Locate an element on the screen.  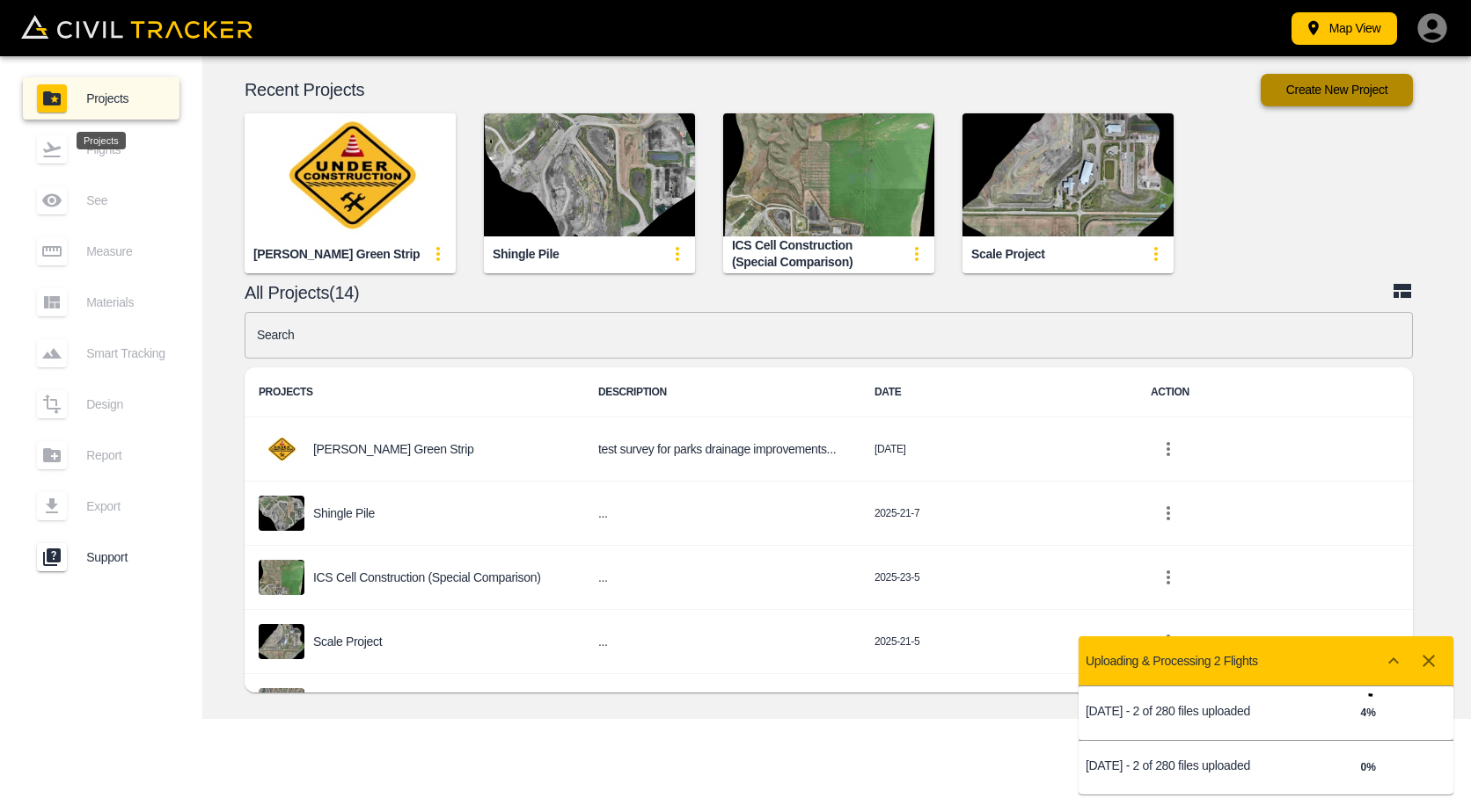
button: Create New Project is located at coordinates (1336, 90).